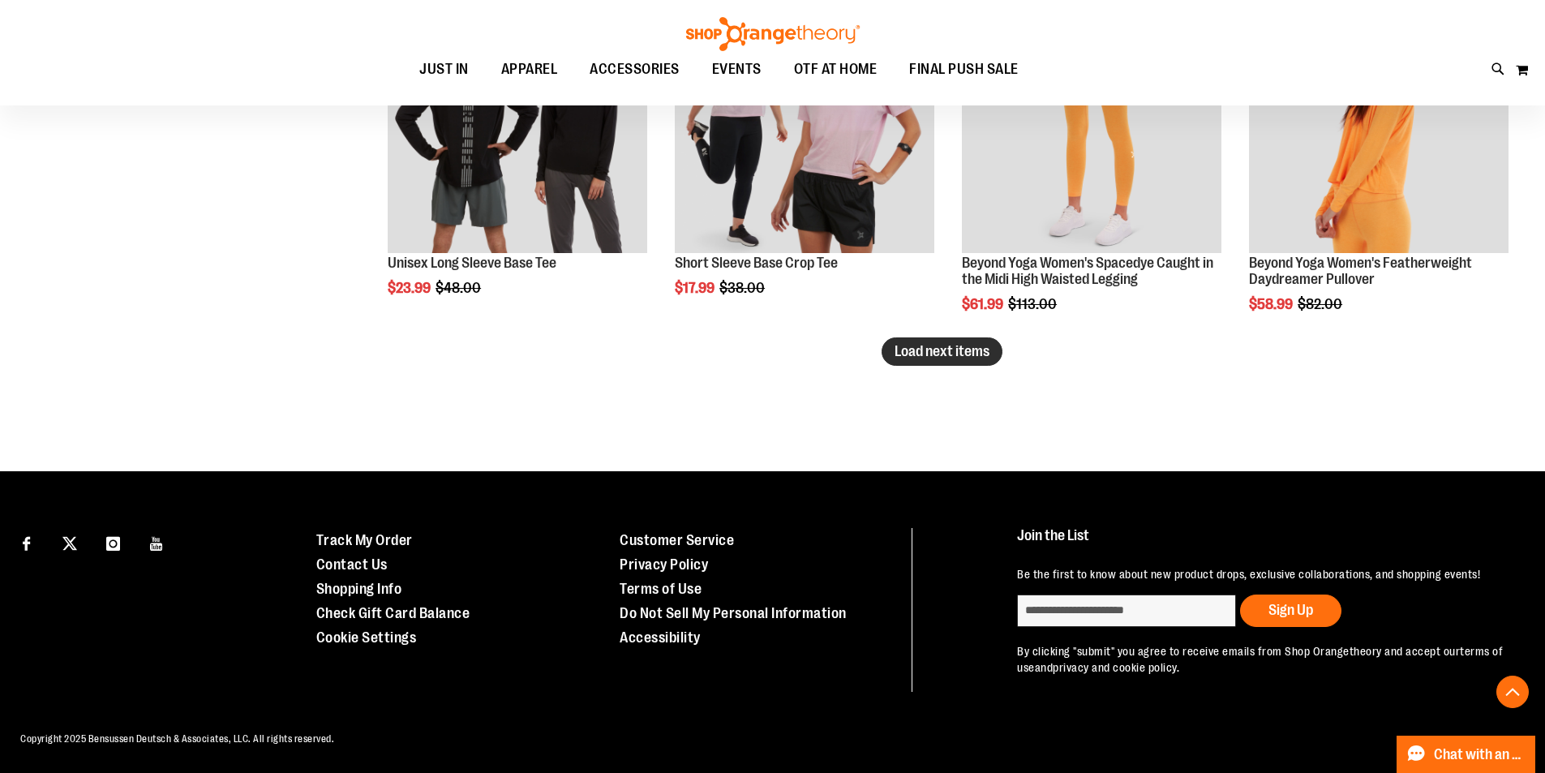  I want to click on a: Customer Service, so click(676, 540).